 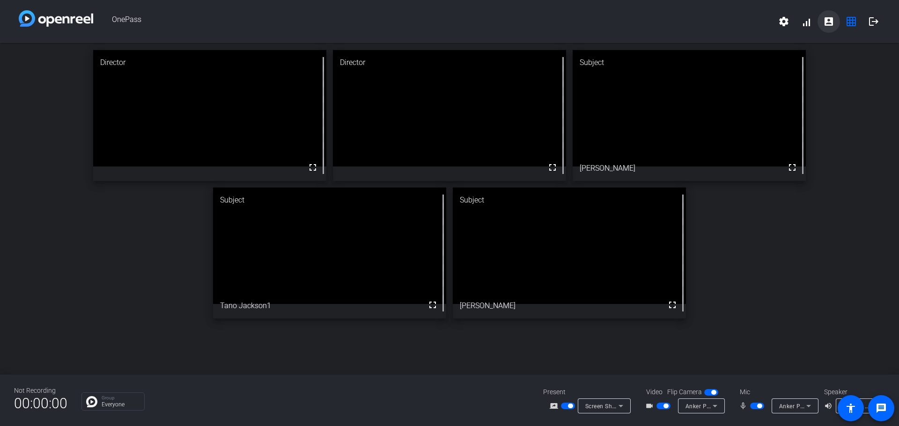 I want to click on mat-icon: accessibility, so click(x=850, y=409).